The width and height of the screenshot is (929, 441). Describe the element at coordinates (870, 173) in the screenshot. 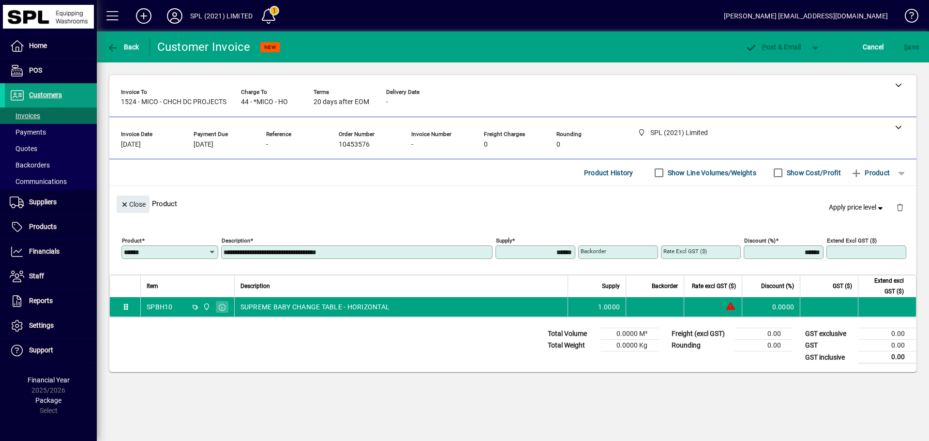

I see `button: Product` at that location.